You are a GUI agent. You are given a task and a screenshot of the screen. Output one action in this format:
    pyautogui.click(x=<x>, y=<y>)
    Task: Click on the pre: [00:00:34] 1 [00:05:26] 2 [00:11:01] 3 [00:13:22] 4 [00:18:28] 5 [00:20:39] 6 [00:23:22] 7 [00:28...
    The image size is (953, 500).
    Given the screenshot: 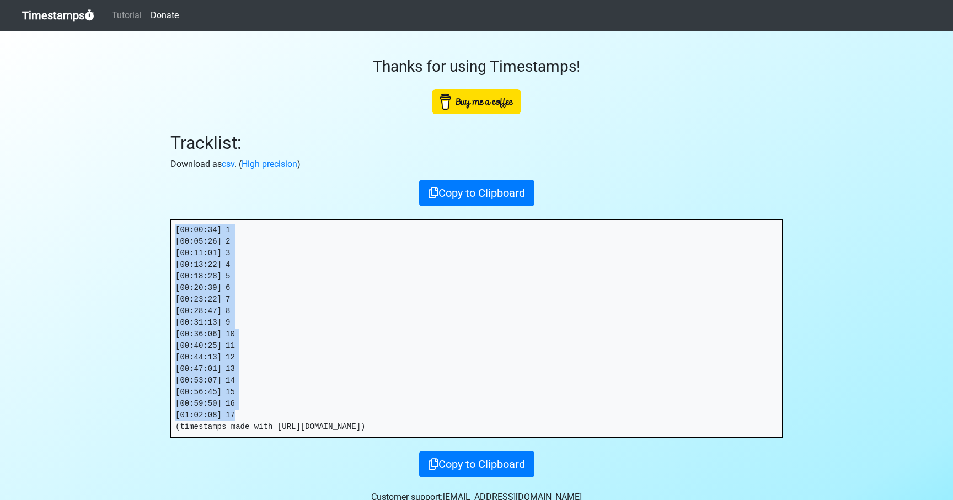 What is the action you would take?
    pyautogui.click(x=476, y=329)
    